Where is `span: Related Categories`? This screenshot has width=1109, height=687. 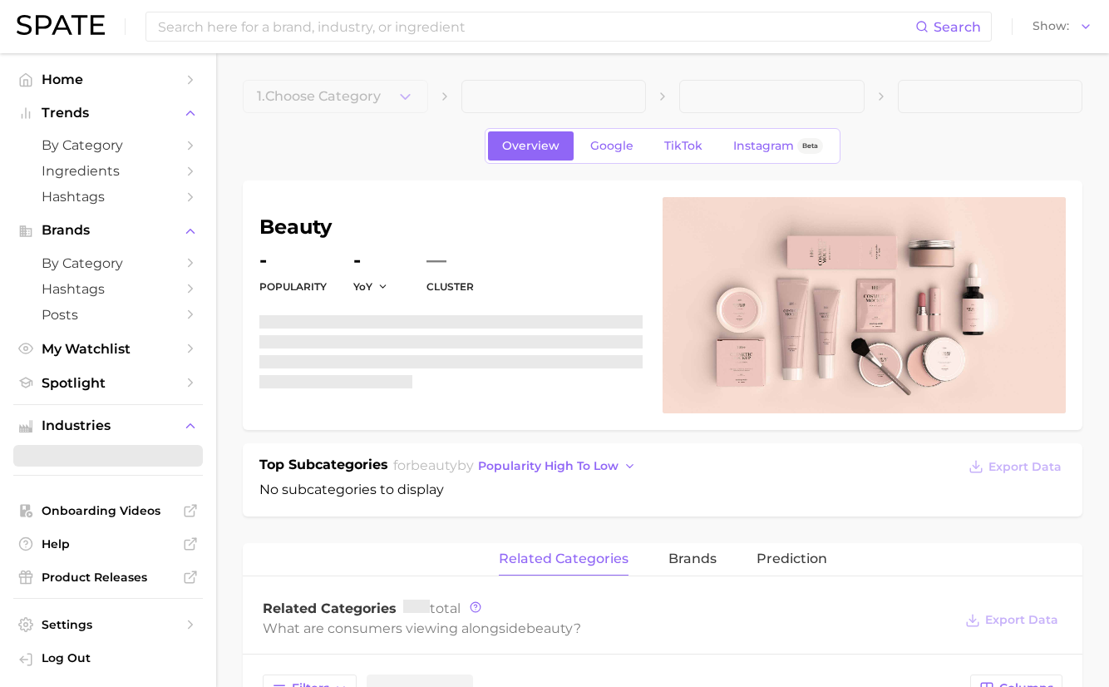
span: Related Categories is located at coordinates (329, 608).